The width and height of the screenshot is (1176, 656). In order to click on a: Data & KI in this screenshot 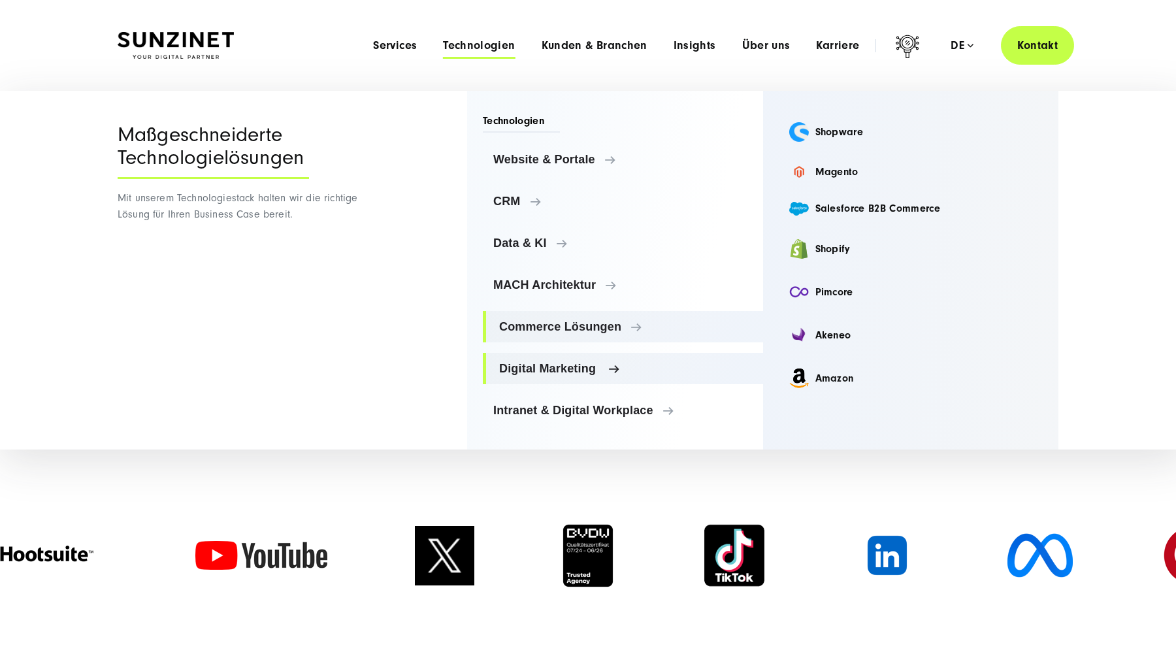, I will do `click(623, 243)`.